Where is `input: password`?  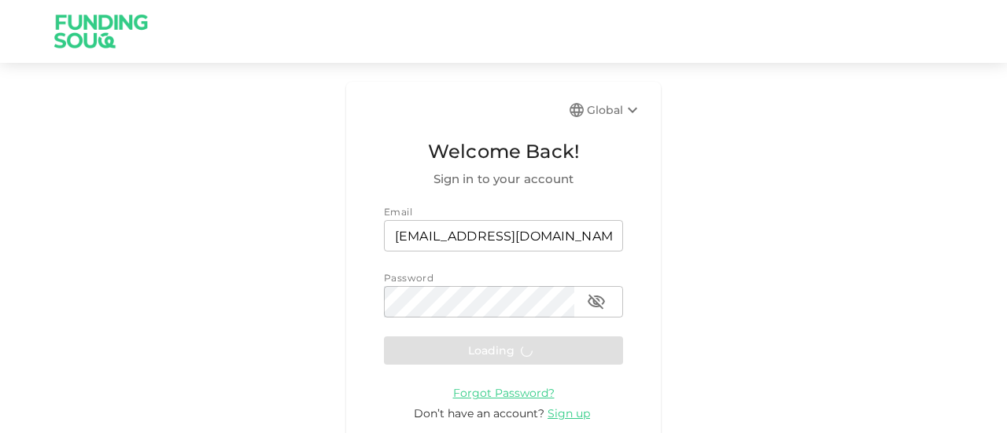 input: password is located at coordinates (479, 302).